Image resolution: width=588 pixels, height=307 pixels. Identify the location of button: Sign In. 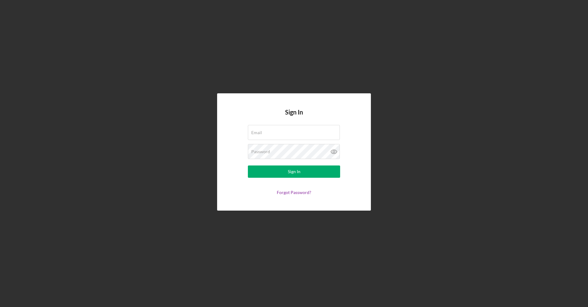
(294, 172).